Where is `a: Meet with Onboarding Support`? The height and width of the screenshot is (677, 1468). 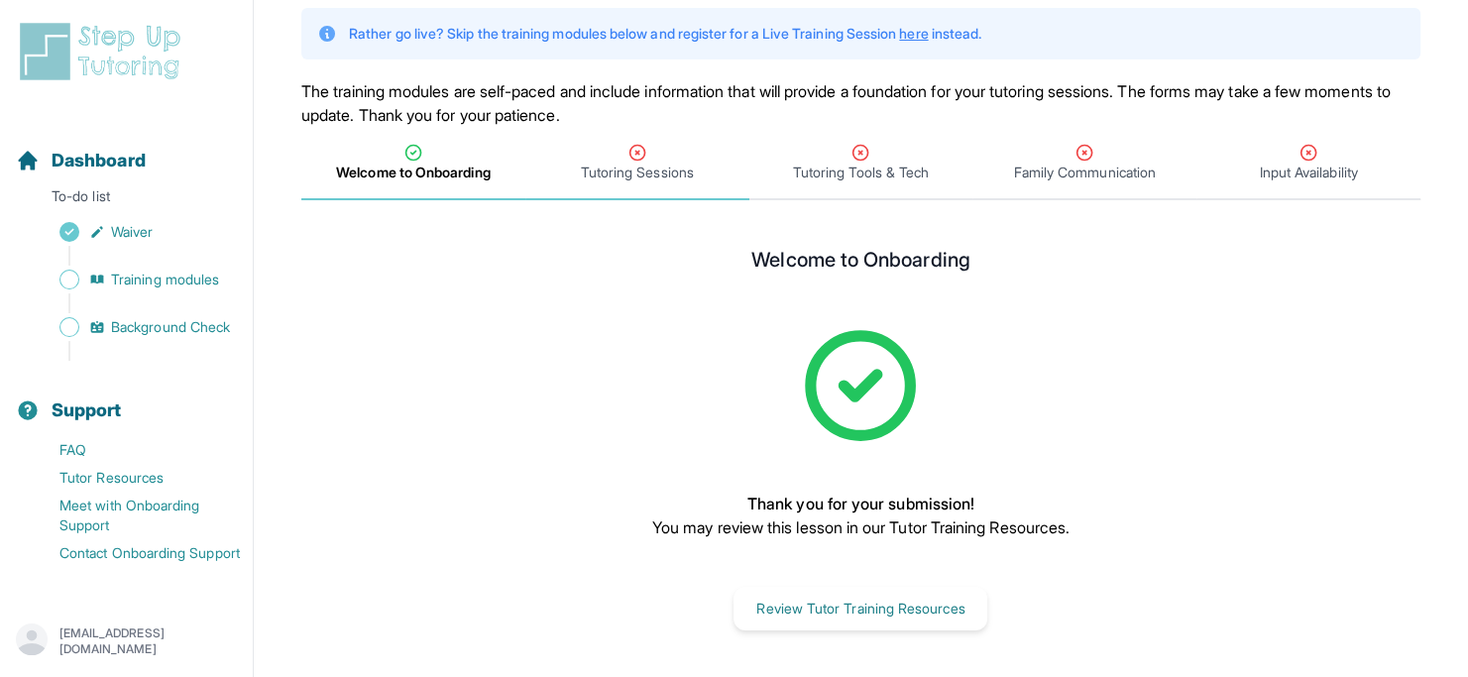 a: Meet with Onboarding Support is located at coordinates (134, 515).